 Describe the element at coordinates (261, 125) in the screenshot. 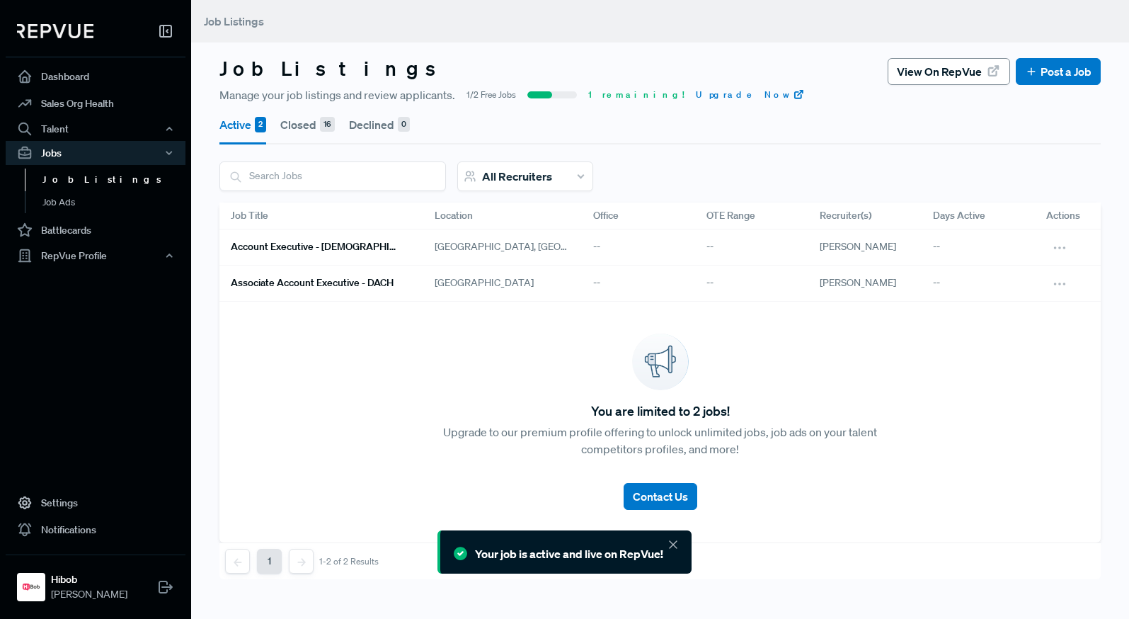

I see `div: 2` at that location.